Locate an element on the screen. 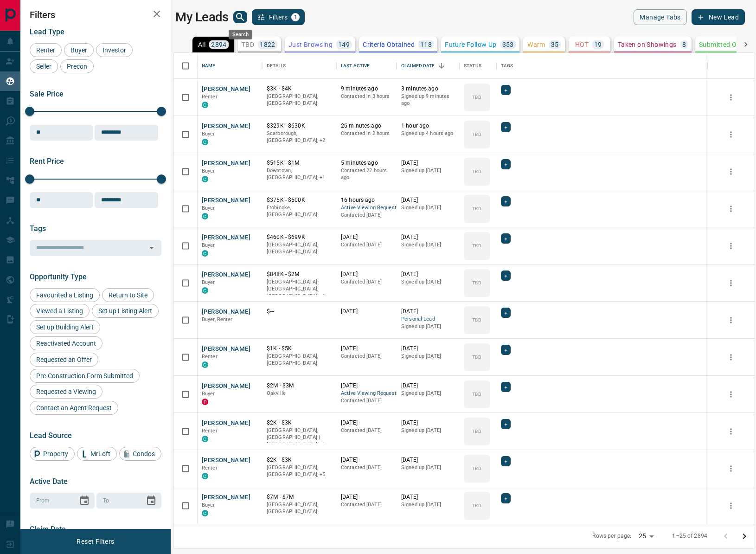 This screenshot has height=554, width=756. span: Requested a Viewing is located at coordinates (66, 392).